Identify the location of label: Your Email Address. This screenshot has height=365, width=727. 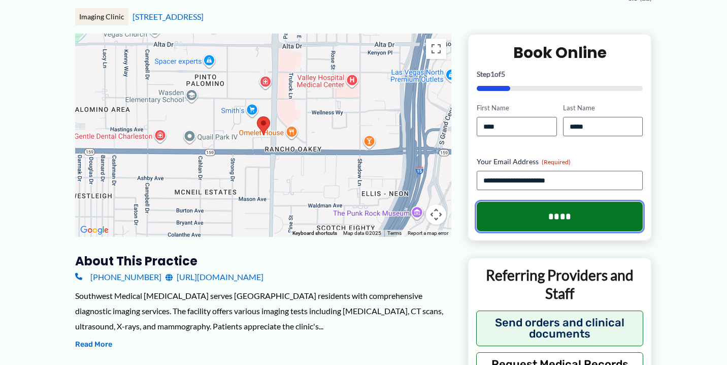
(560, 161).